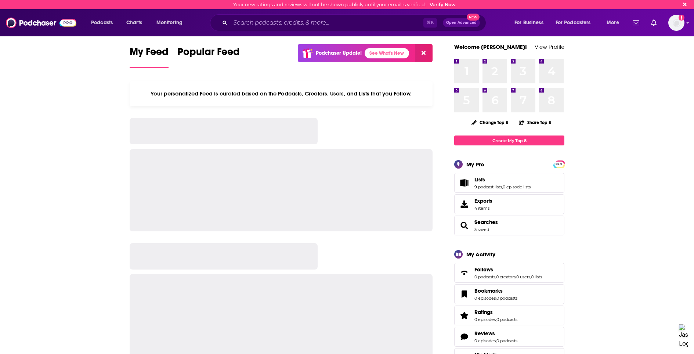 Image resolution: width=694 pixels, height=354 pixels. Describe the element at coordinates (461, 23) in the screenshot. I see `button: Open AdvancedNew` at that location.